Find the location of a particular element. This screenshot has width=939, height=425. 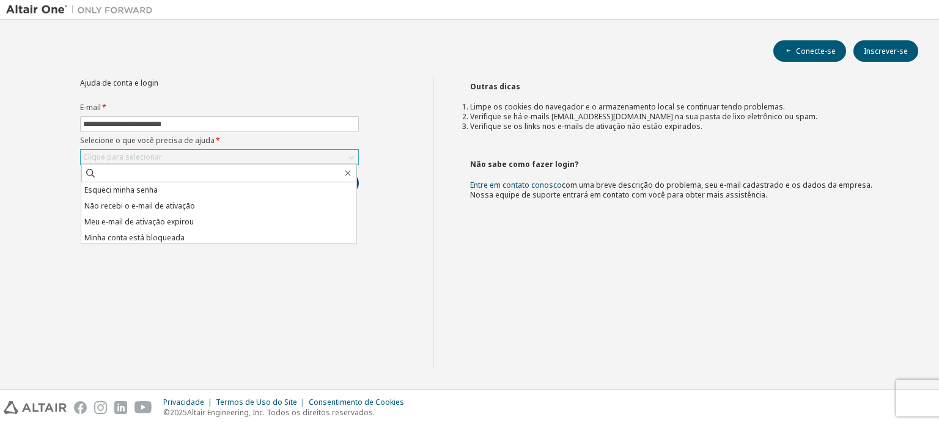

img: youtube.svg is located at coordinates (143, 407).